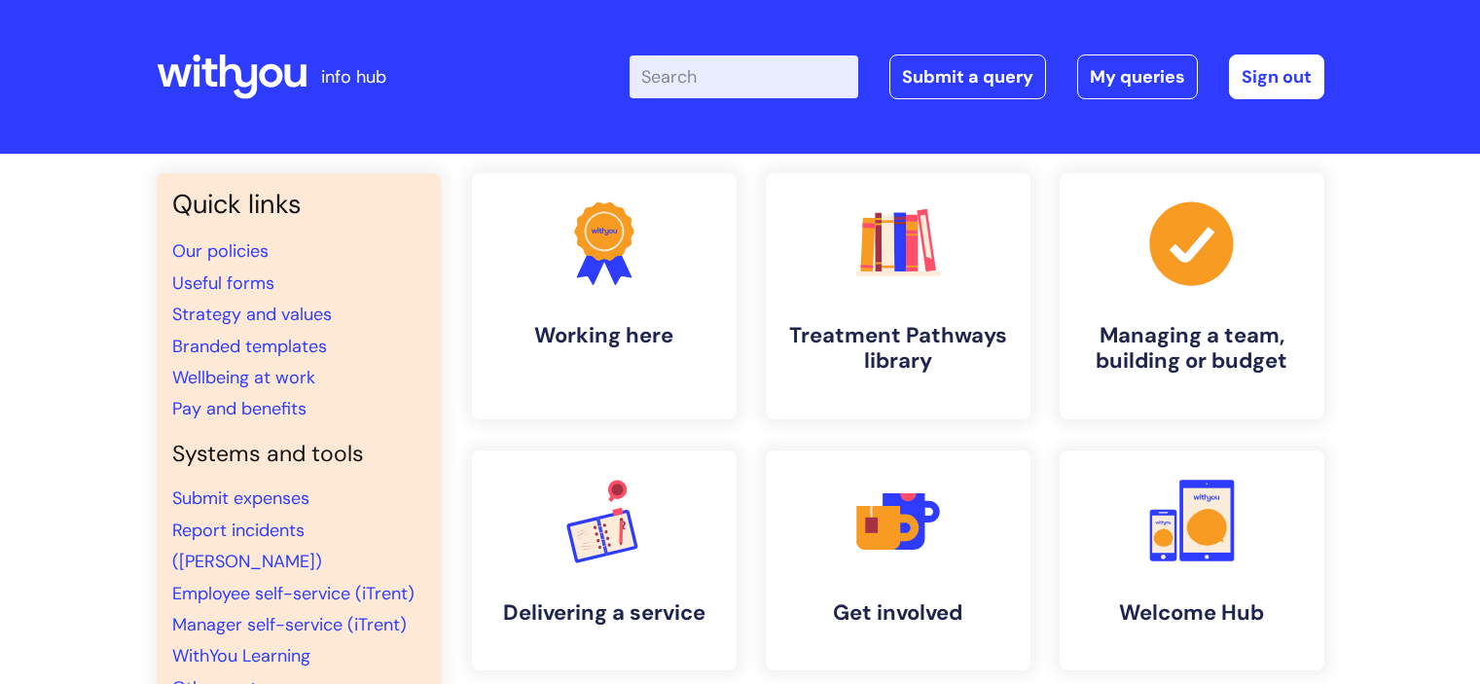  Describe the element at coordinates (1138, 77) in the screenshot. I see `a: My queries` at that location.